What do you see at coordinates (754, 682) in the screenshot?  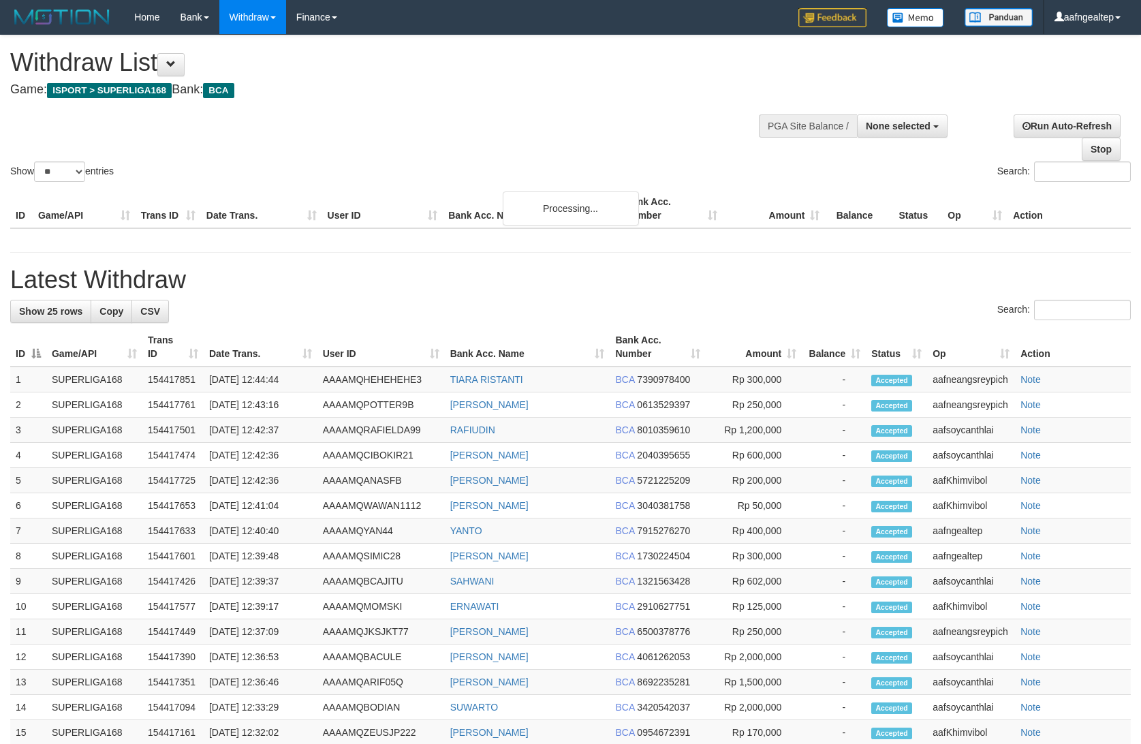 I see `td: Rp 1,500,000` at bounding box center [754, 682].